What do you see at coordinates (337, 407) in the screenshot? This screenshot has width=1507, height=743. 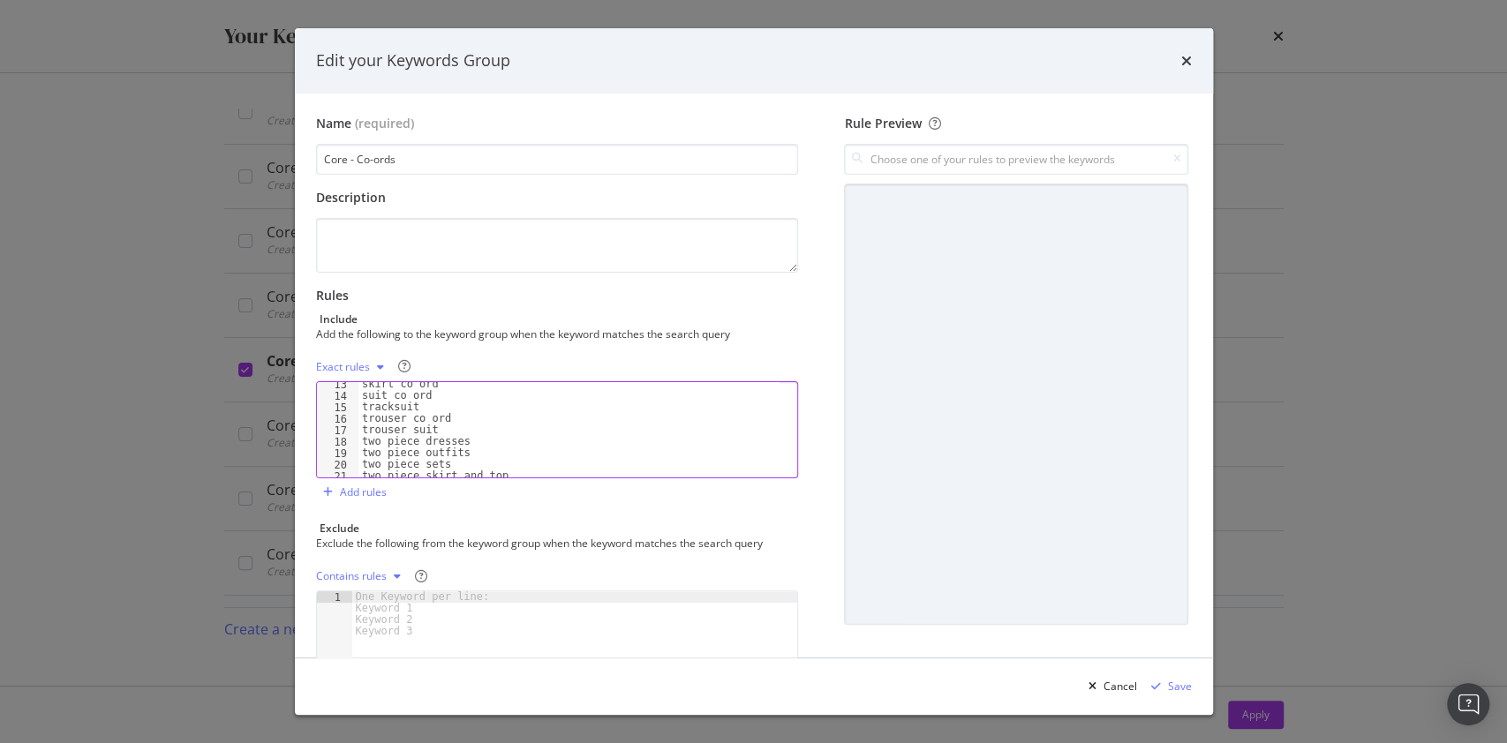 I see `div: 15` at bounding box center [337, 407].